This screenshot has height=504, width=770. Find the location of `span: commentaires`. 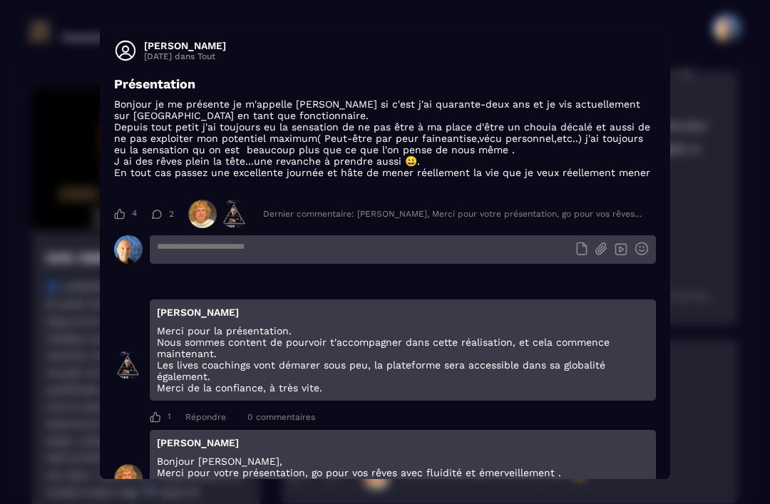

span: commentaires is located at coordinates (285, 417).